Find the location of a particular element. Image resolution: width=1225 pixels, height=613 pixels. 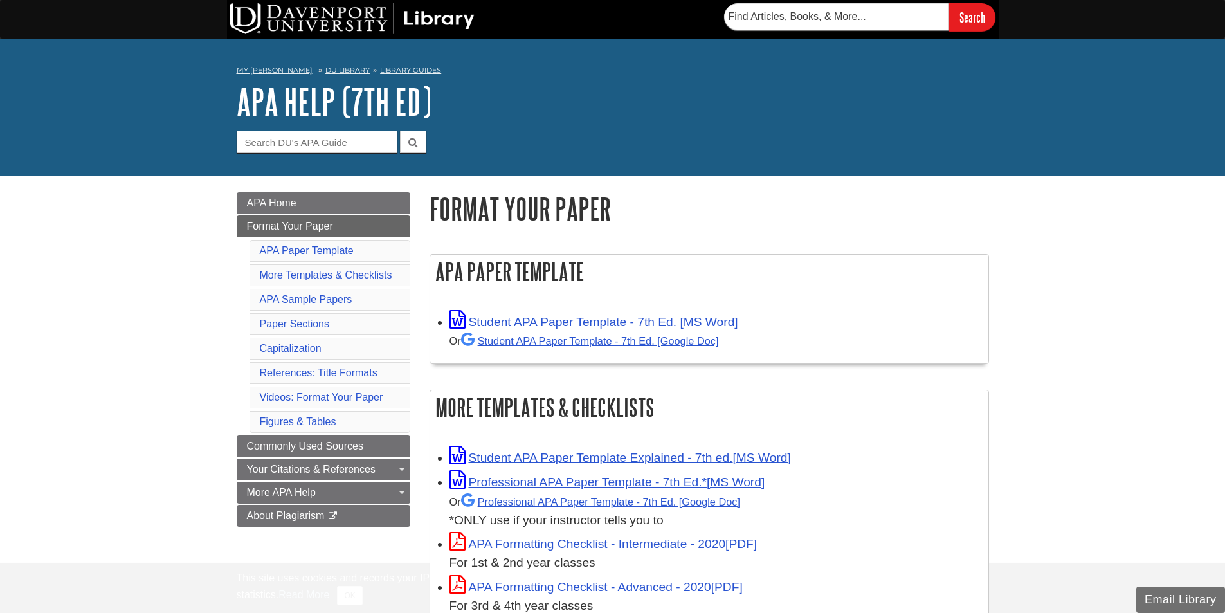

a: About Plagiarism is located at coordinates (323, 516).